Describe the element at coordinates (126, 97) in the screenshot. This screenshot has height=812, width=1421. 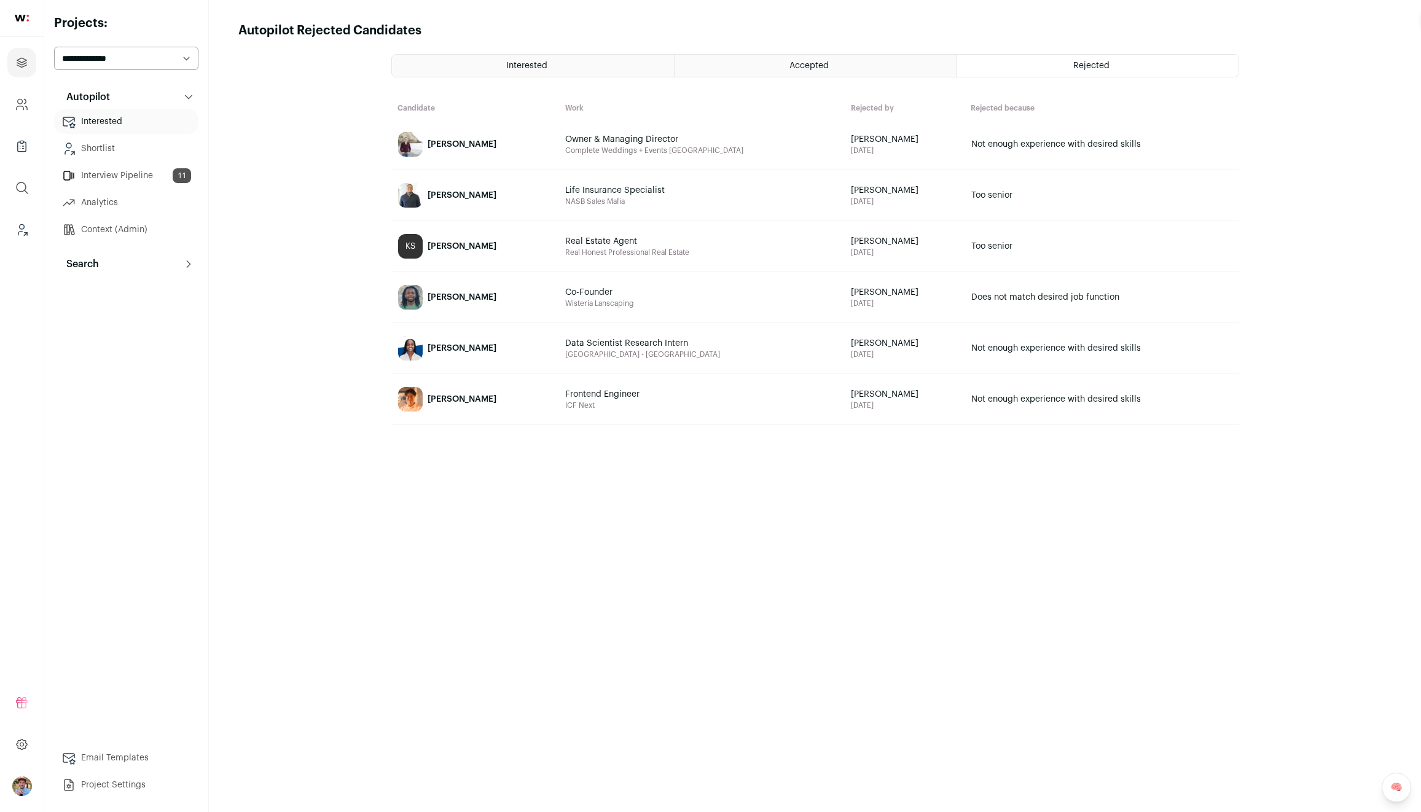
I see `button: Autopilot` at that location.